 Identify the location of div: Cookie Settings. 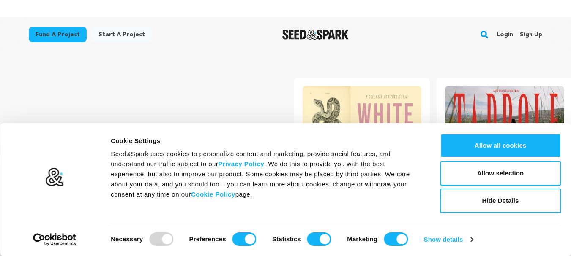
(266, 141).